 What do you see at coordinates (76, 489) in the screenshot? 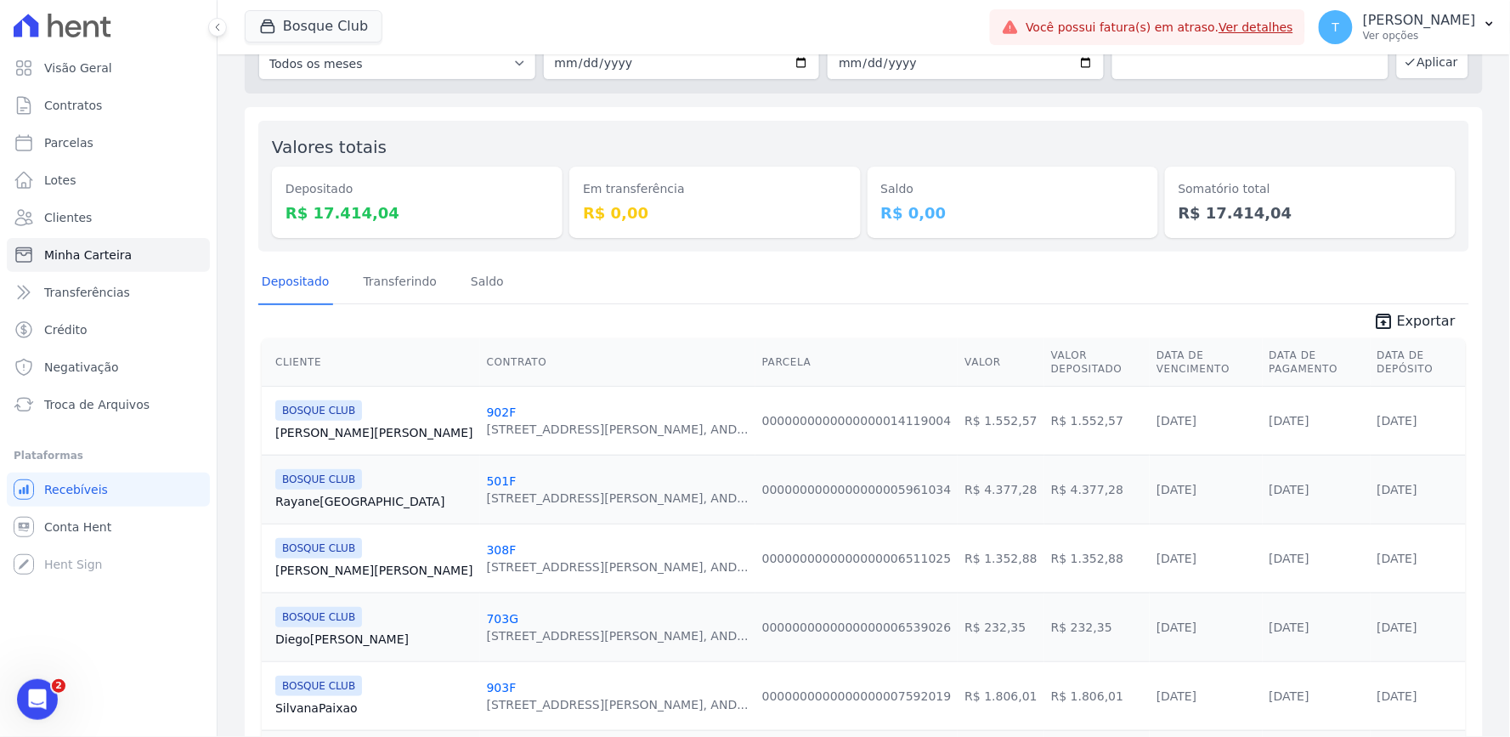
I see `span: Recebíveis` at bounding box center [76, 489].